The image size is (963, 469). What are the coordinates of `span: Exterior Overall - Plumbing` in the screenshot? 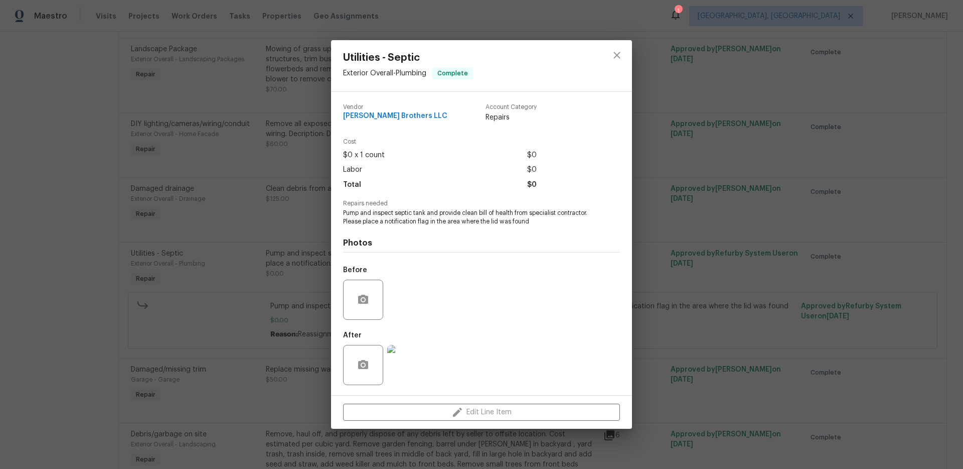 It's located at (385, 73).